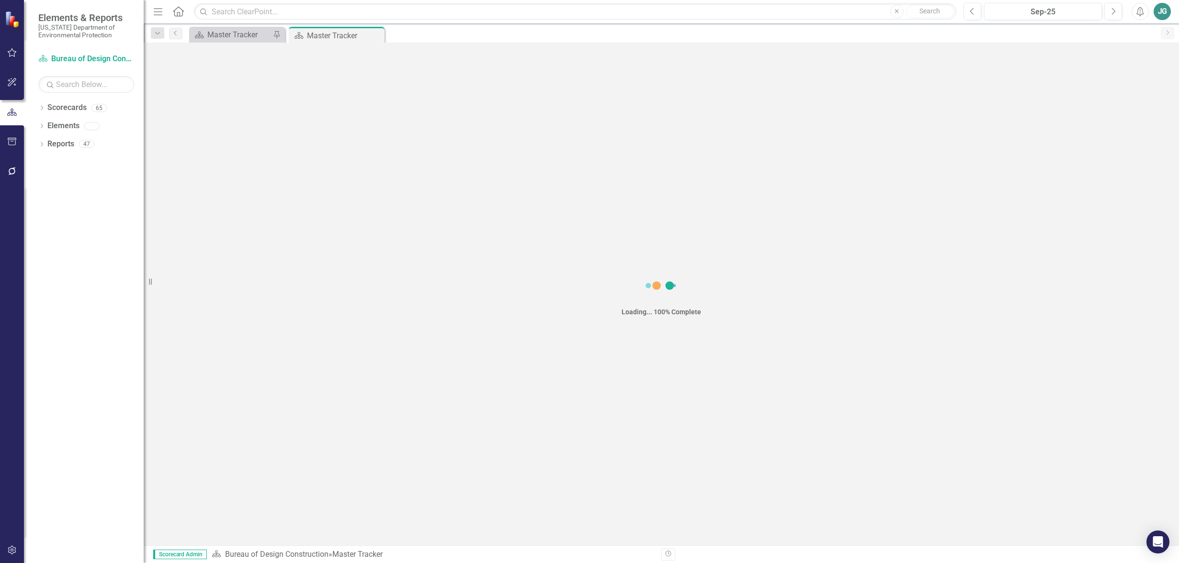  I want to click on div: Loading... 100% Complete, so click(661, 312).